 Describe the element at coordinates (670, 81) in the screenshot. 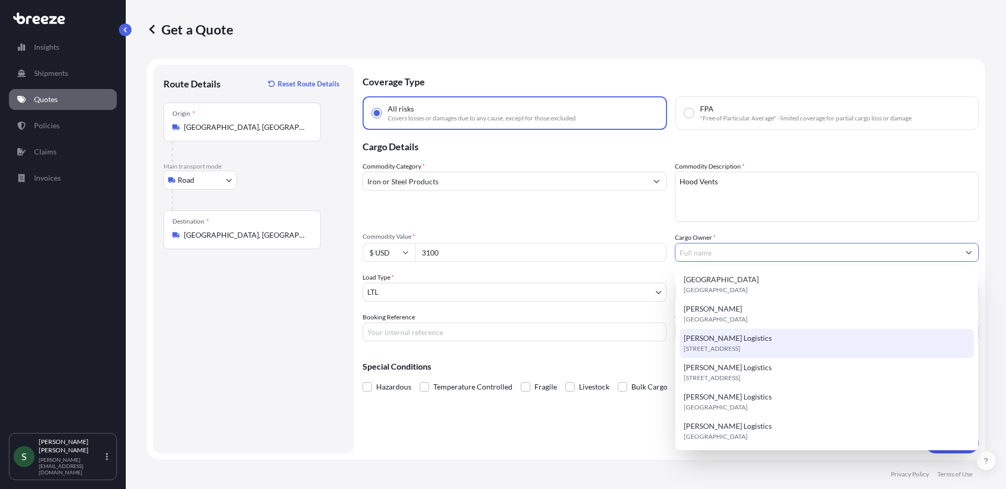

I see `p: Coverage Type` at that location.